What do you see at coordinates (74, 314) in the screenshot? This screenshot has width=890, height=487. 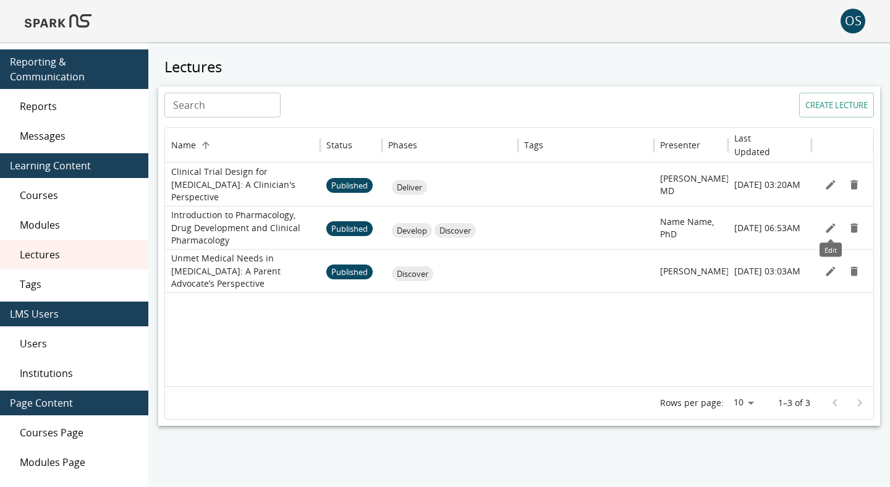 I see `span: LMS Users` at bounding box center [74, 314].